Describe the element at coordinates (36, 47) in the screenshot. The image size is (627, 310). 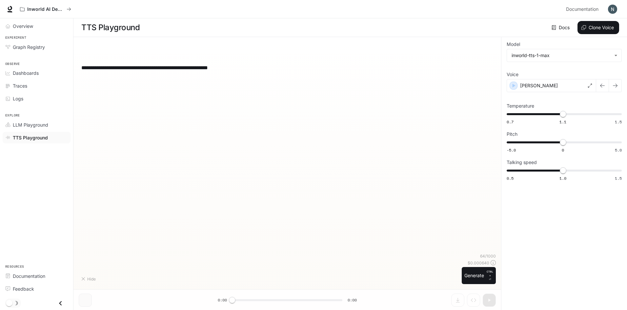
I see `a: Graph Registry` at that location.